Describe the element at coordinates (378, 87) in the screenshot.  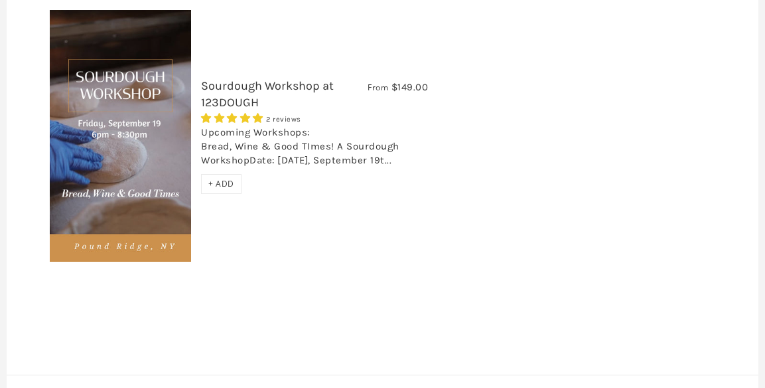
I see `span: From` at that location.